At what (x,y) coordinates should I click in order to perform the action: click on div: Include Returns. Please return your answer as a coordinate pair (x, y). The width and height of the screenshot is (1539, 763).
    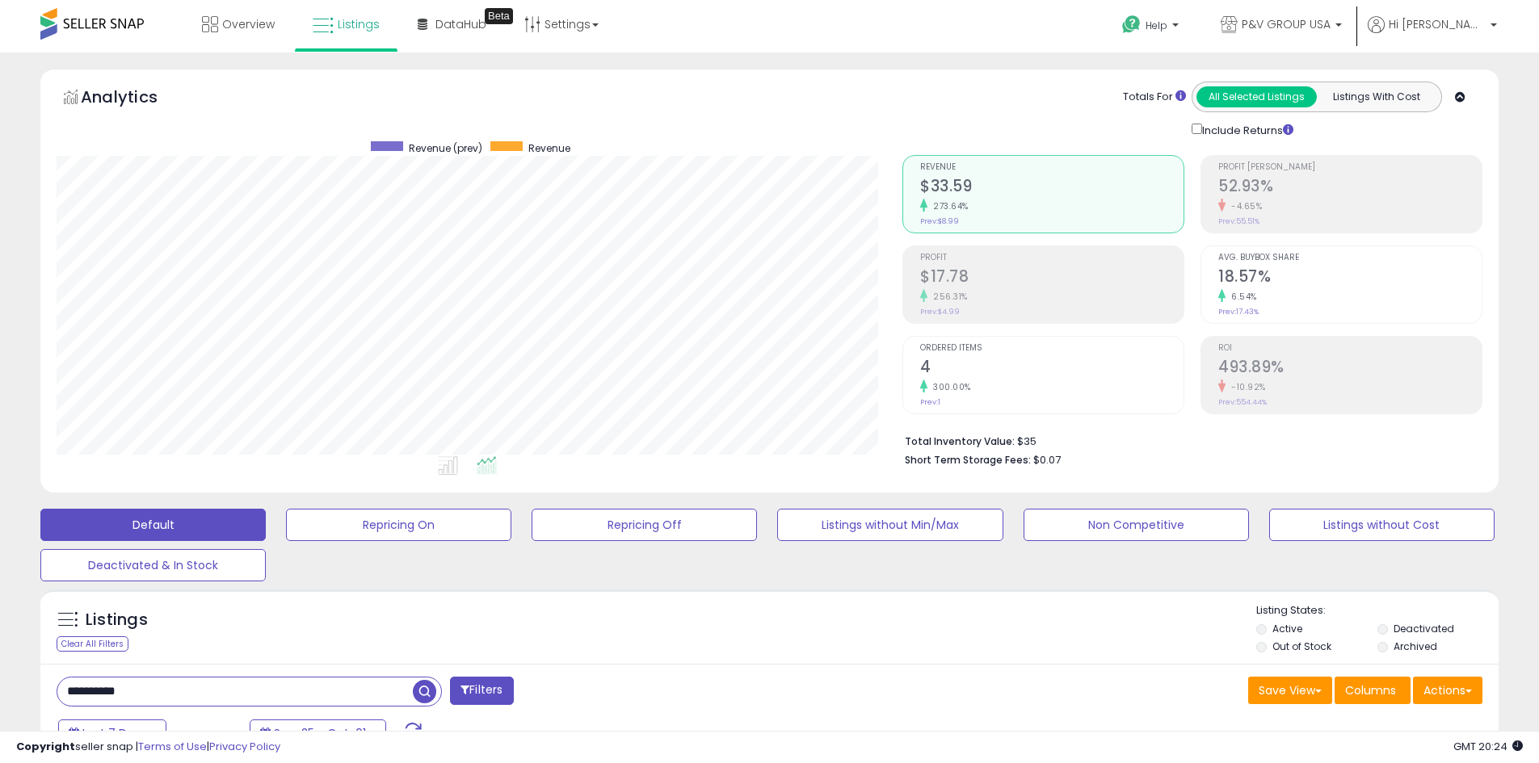
    Looking at the image, I should click on (1246, 129).